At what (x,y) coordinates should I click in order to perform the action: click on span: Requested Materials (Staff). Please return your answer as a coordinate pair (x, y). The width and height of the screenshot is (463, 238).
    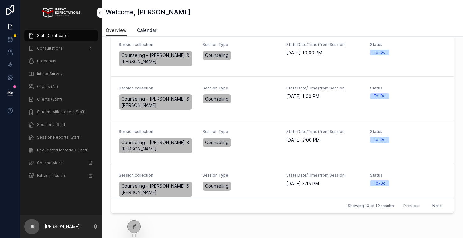
    Looking at the image, I should click on (63, 150).